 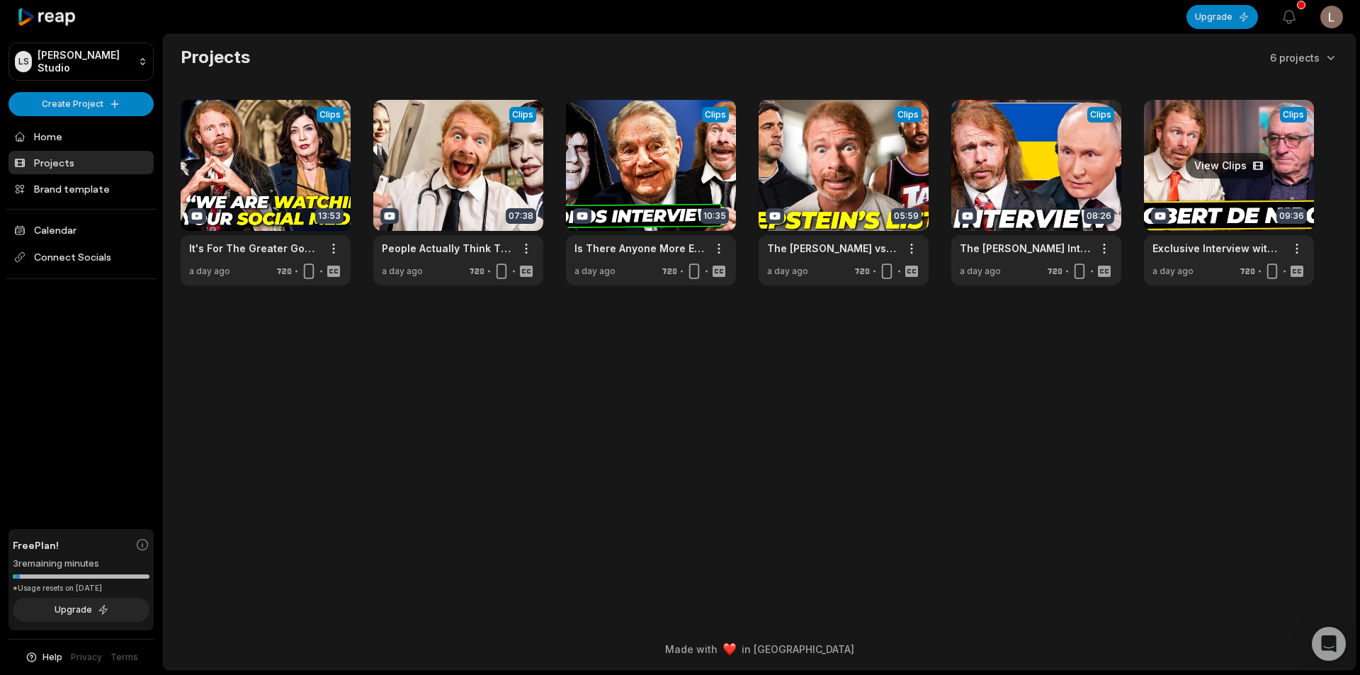 What do you see at coordinates (1304, 57) in the screenshot?
I see `button: 6 projects` at bounding box center [1304, 57].